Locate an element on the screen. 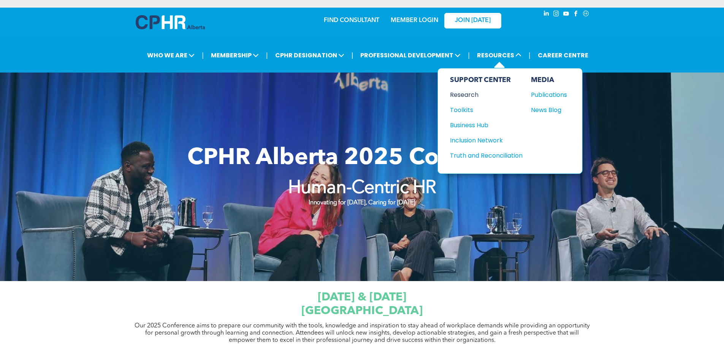 Image resolution: width=724 pixels, height=346 pixels. div: News Blog is located at coordinates (547, 110).